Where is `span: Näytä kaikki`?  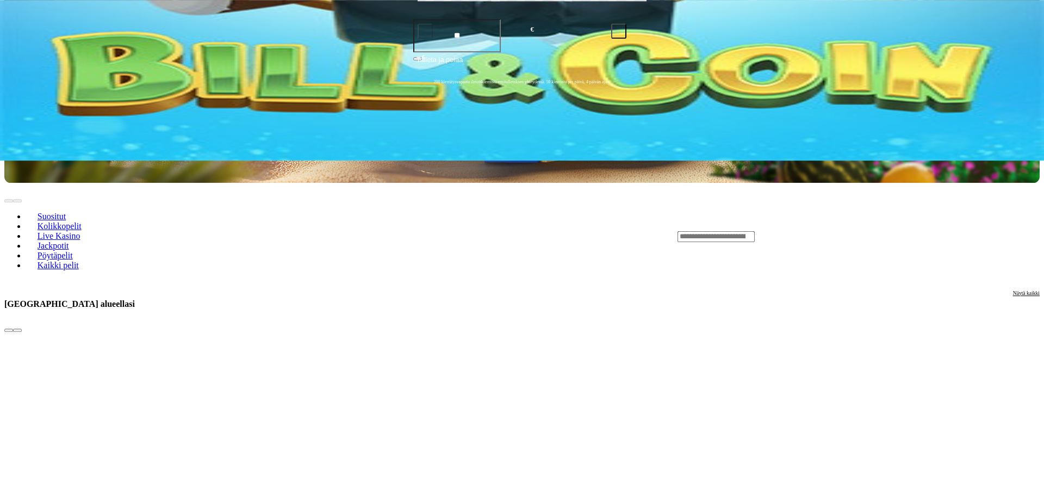 span: Näytä kaikki is located at coordinates (1026, 293).